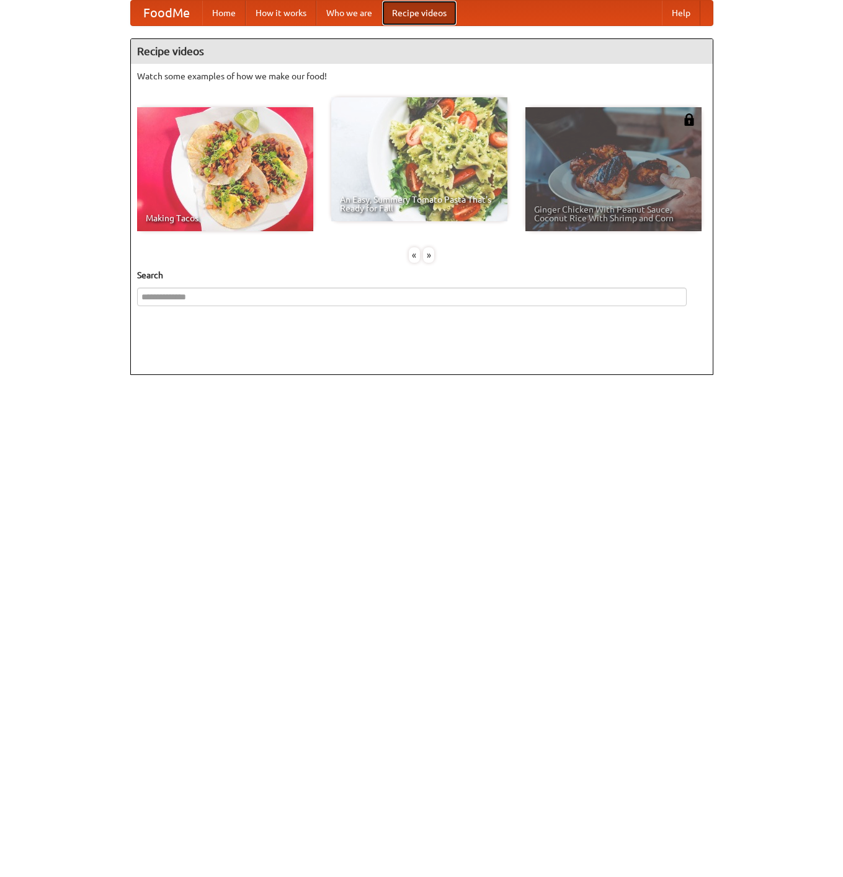 The height and width of the screenshot is (877, 843). I want to click on a: Making Tacos, so click(225, 169).